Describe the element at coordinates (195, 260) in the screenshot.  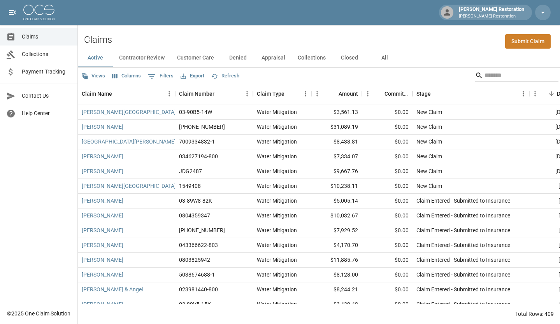
I see `div: 0803825942` at that location.